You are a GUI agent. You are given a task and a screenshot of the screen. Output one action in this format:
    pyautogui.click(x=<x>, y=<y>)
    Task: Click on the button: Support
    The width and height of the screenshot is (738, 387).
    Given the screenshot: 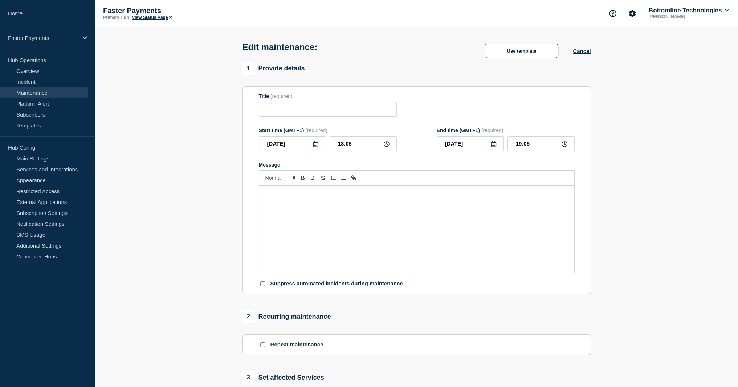 What is the action you would take?
    pyautogui.click(x=612, y=13)
    